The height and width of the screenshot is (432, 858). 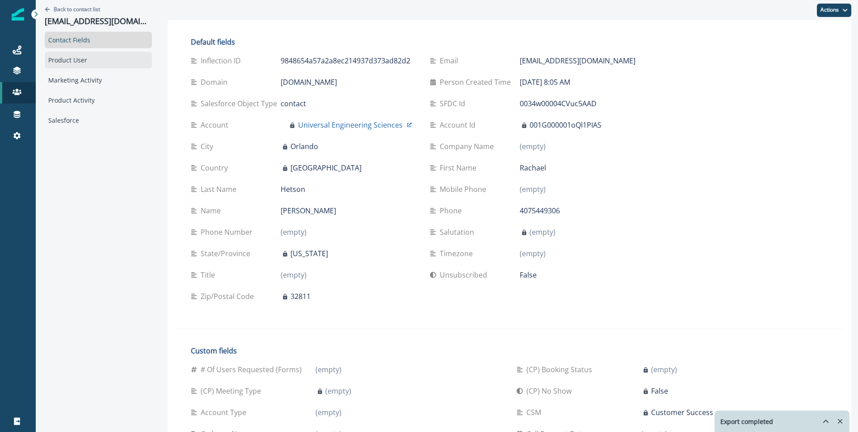 I want to click on p: Company Name, so click(x=468, y=147).